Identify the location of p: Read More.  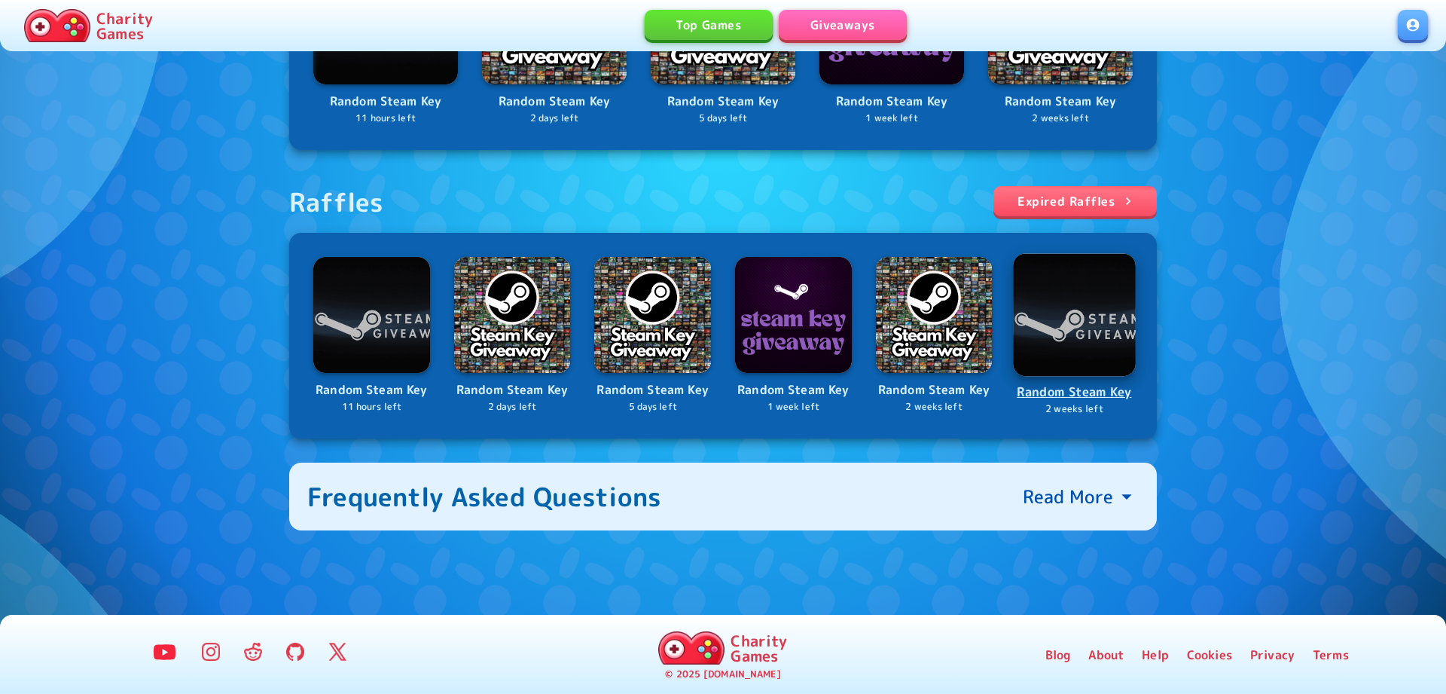
(1068, 496).